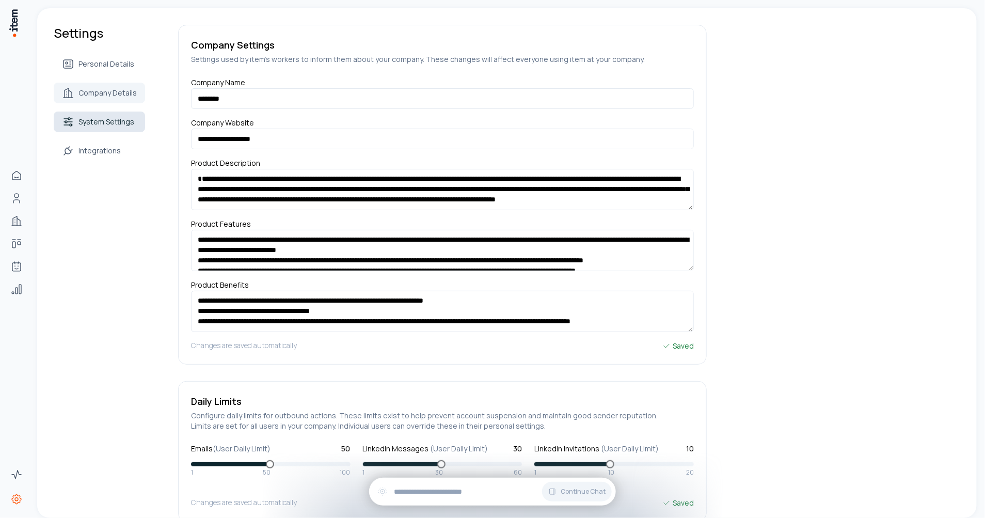 Image resolution: width=985 pixels, height=518 pixels. What do you see at coordinates (226, 165) in the screenshot?
I see `label: Product Description` at bounding box center [226, 165].